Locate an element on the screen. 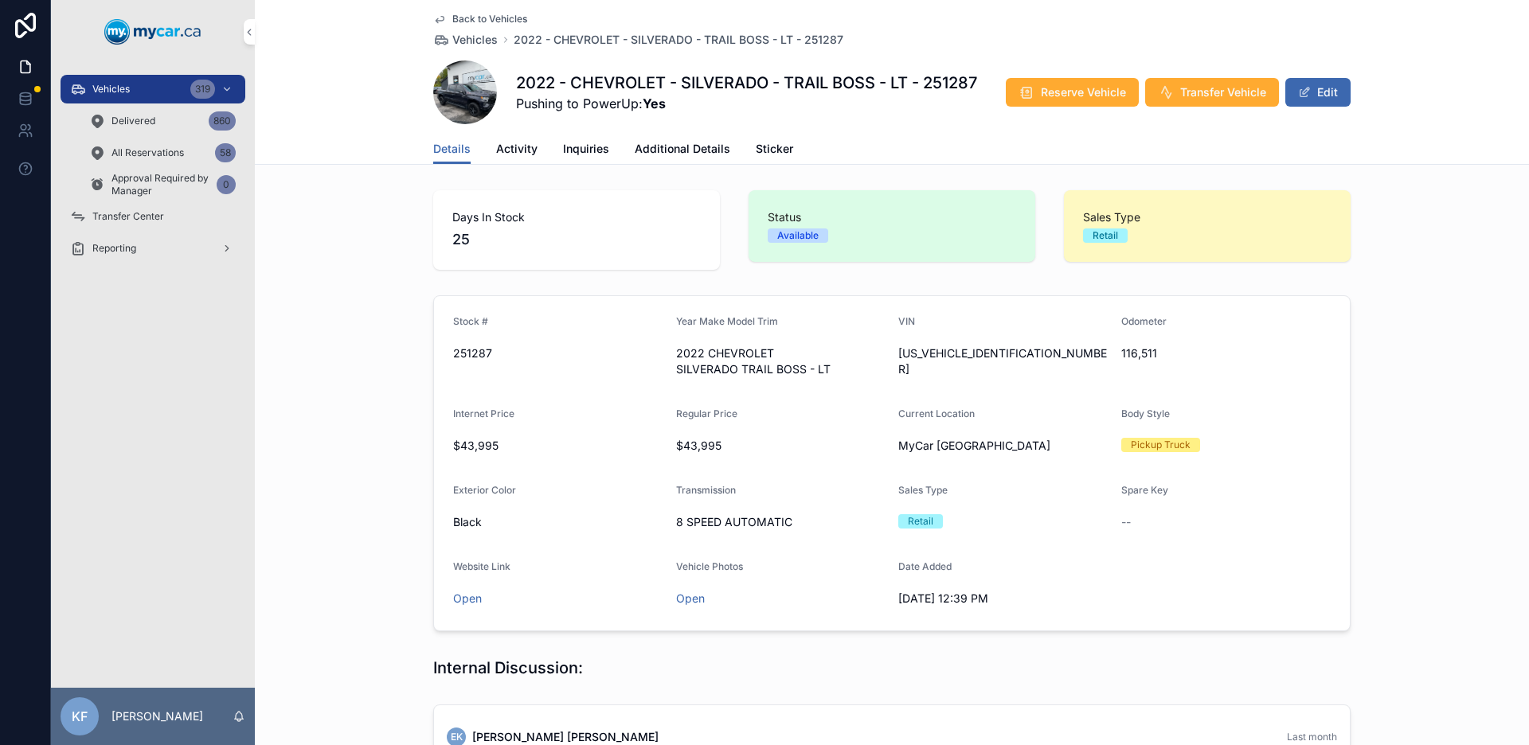 The width and height of the screenshot is (1529, 745). h1: Internal Discussion: is located at coordinates (508, 668).